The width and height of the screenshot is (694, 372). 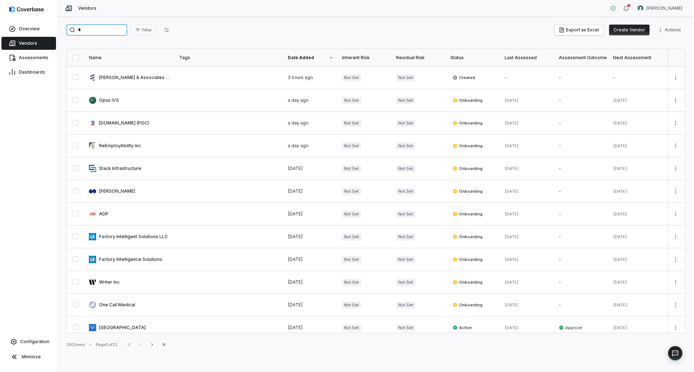 What do you see at coordinates (527, 58) in the screenshot?
I see `div: Last Assessed` at bounding box center [527, 58].